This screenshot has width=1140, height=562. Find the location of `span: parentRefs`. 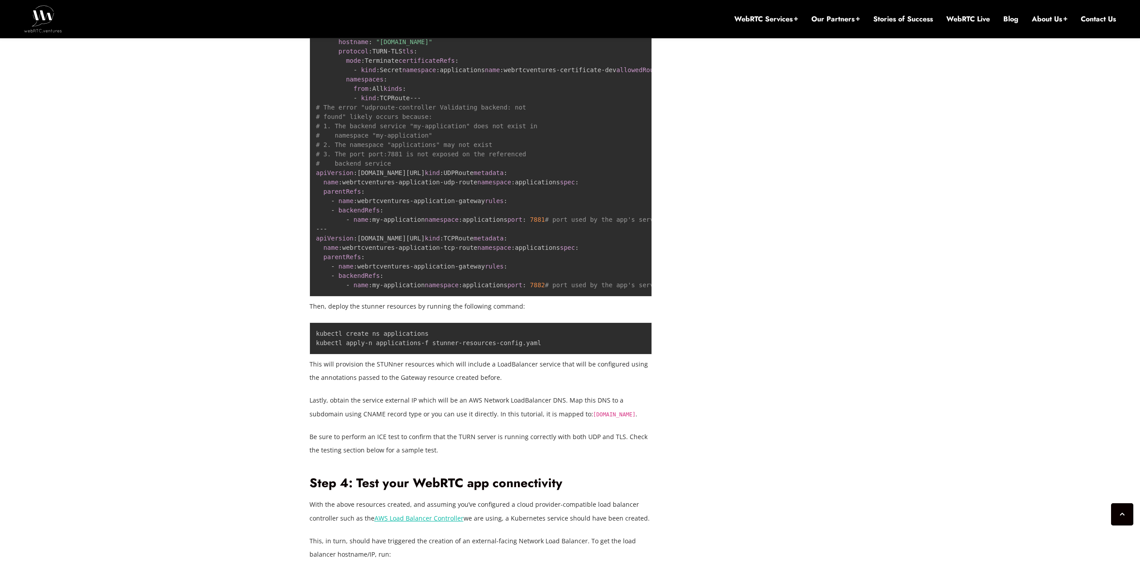

span: parentRefs is located at coordinates (342, 191).